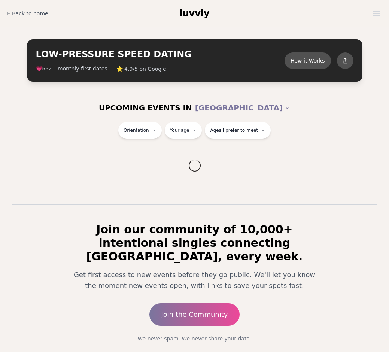 The image size is (389, 352). Describe the element at coordinates (195, 339) in the screenshot. I see `p: We never spam. We never share your data.` at that location.